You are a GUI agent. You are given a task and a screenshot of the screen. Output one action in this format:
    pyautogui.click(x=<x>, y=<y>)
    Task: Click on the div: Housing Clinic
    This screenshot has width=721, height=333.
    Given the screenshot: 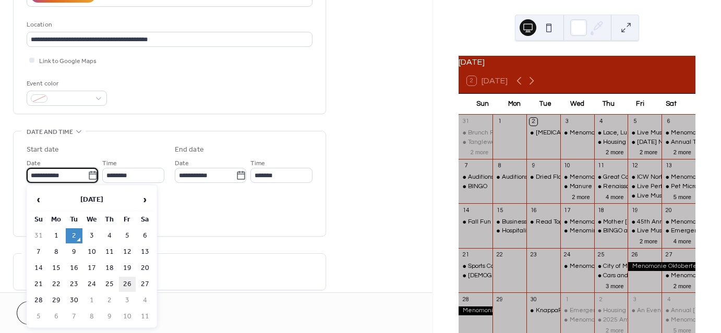 What is the action you would take?
    pyautogui.click(x=611, y=311)
    